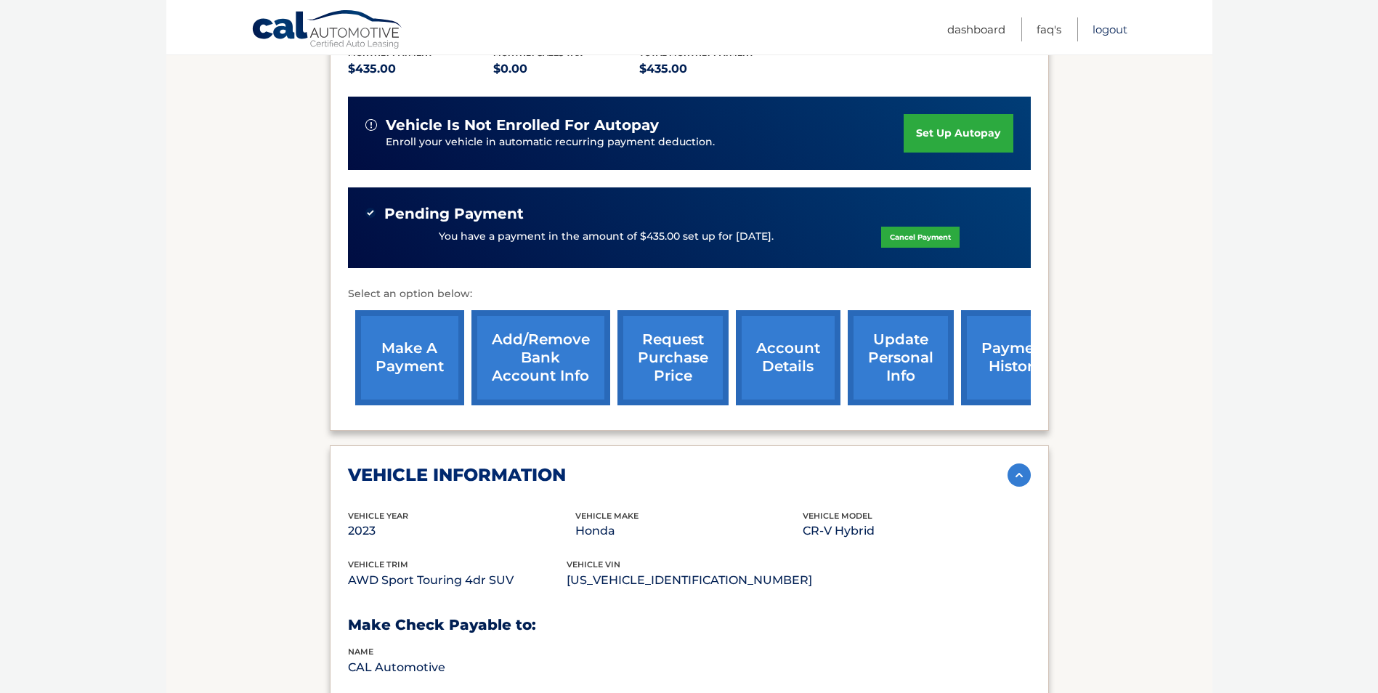 Image resolution: width=1378 pixels, height=693 pixels. What do you see at coordinates (916, 531) in the screenshot?
I see `p: CR-V Hybrid` at bounding box center [916, 531].